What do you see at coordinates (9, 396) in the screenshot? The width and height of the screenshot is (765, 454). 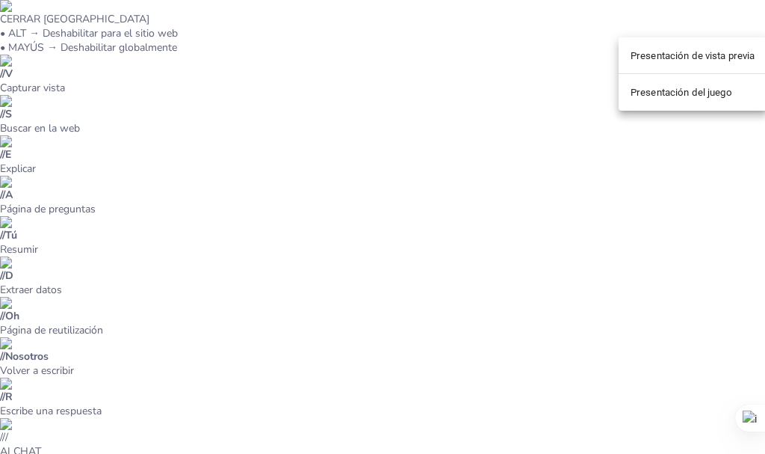 I see `font: R` at bounding box center [9, 396].